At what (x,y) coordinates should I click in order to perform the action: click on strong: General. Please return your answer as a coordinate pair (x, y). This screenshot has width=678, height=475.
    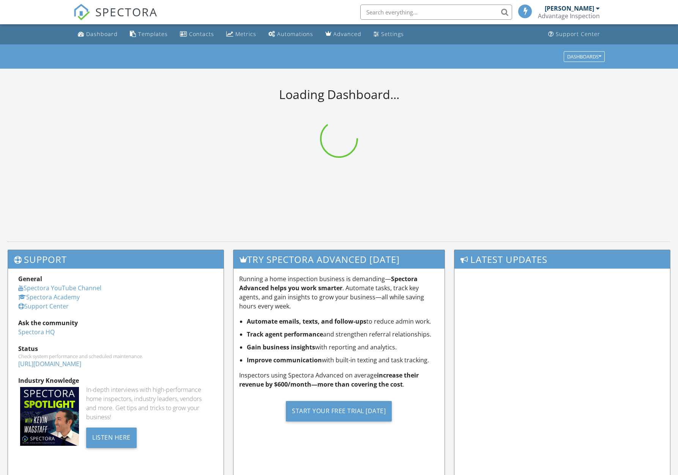
    Looking at the image, I should click on (30, 279).